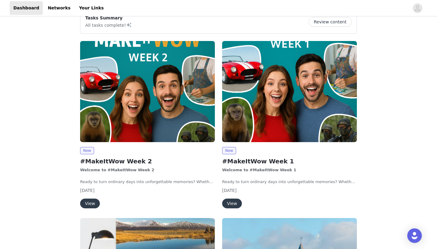  What do you see at coordinates (259, 170) in the screenshot?
I see `strong: Welcome to #MakeItWow Week 1` at bounding box center [259, 170].